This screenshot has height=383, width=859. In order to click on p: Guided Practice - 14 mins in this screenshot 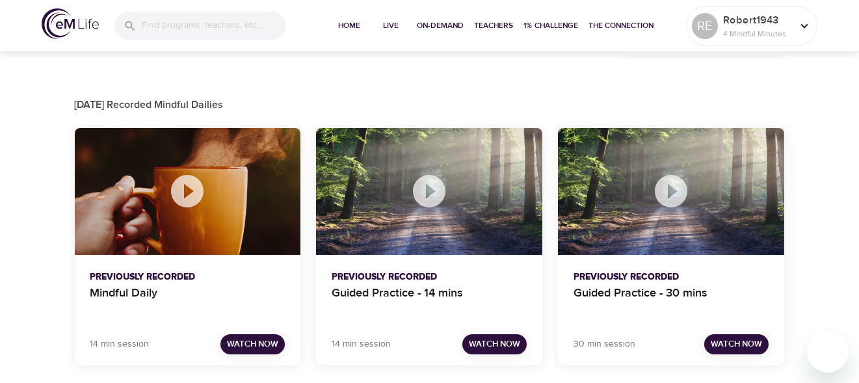, I will do `click(429, 300)`.